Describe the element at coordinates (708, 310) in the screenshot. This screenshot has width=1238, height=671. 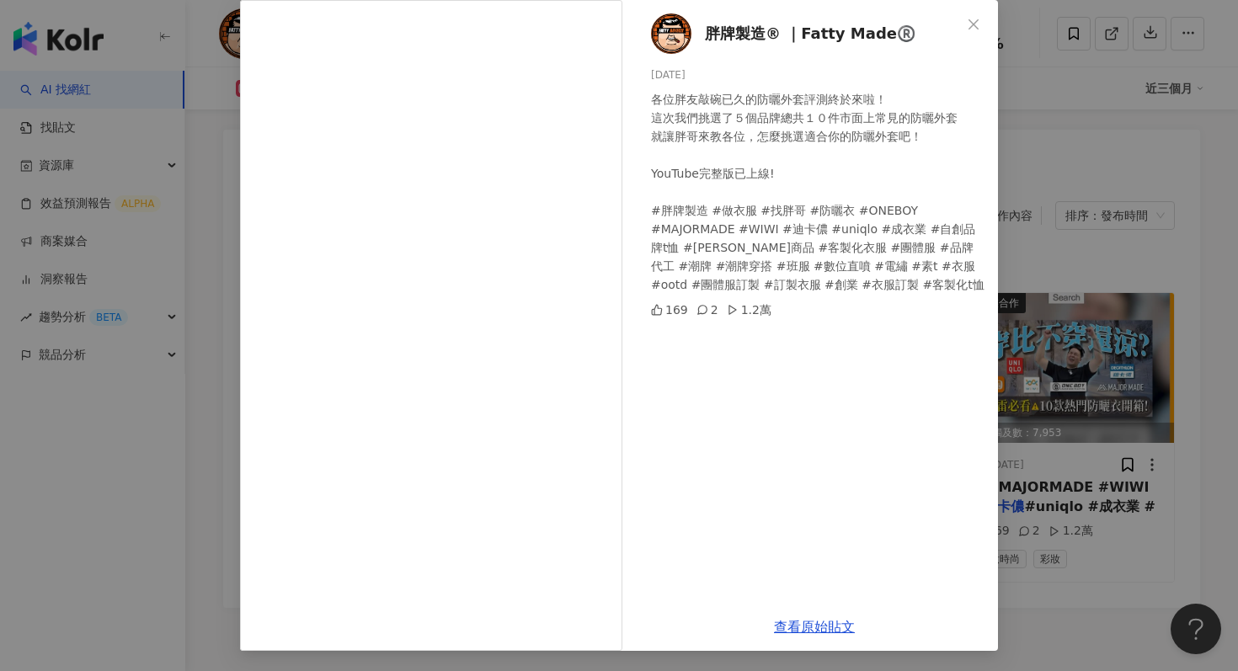
I see `div: 2` at that location.